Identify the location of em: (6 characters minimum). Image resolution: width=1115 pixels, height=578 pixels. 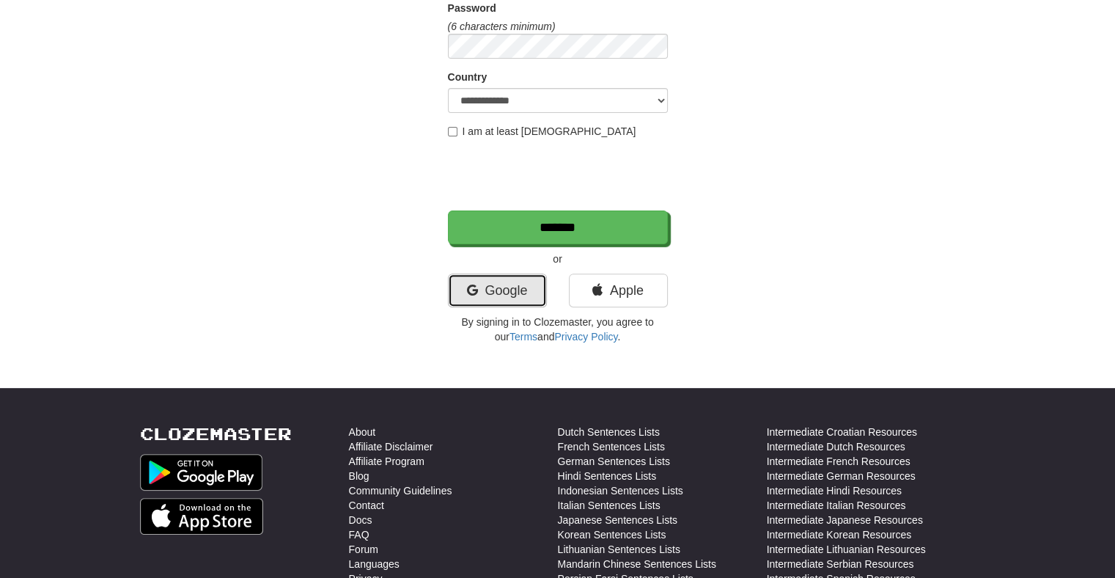
(501, 26).